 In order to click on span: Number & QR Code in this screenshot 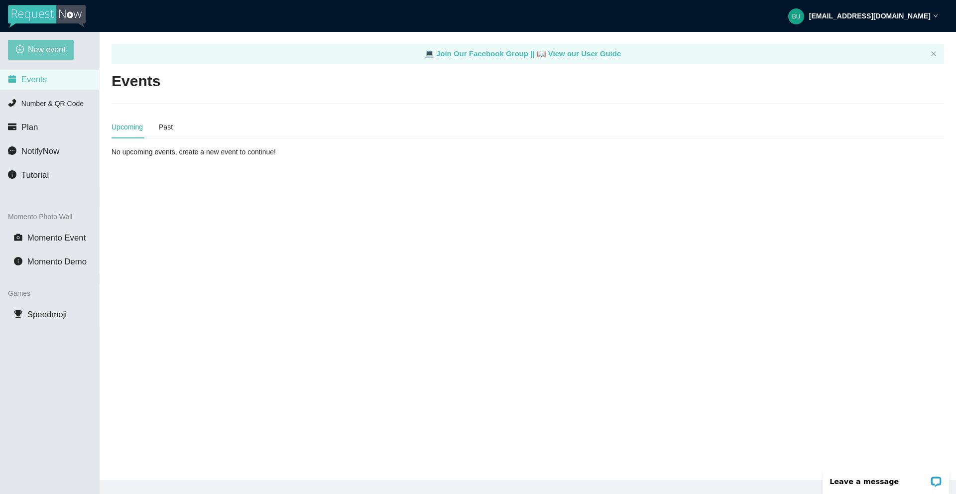, I will do `click(52, 104)`.